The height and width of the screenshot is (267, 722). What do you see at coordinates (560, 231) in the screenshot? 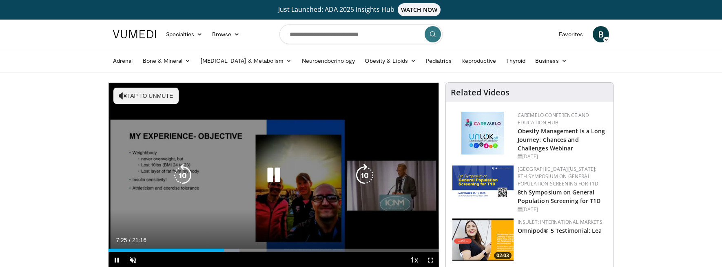
I see `a: Omnipod® 5 Testimonial: Lea` at bounding box center [560, 231].